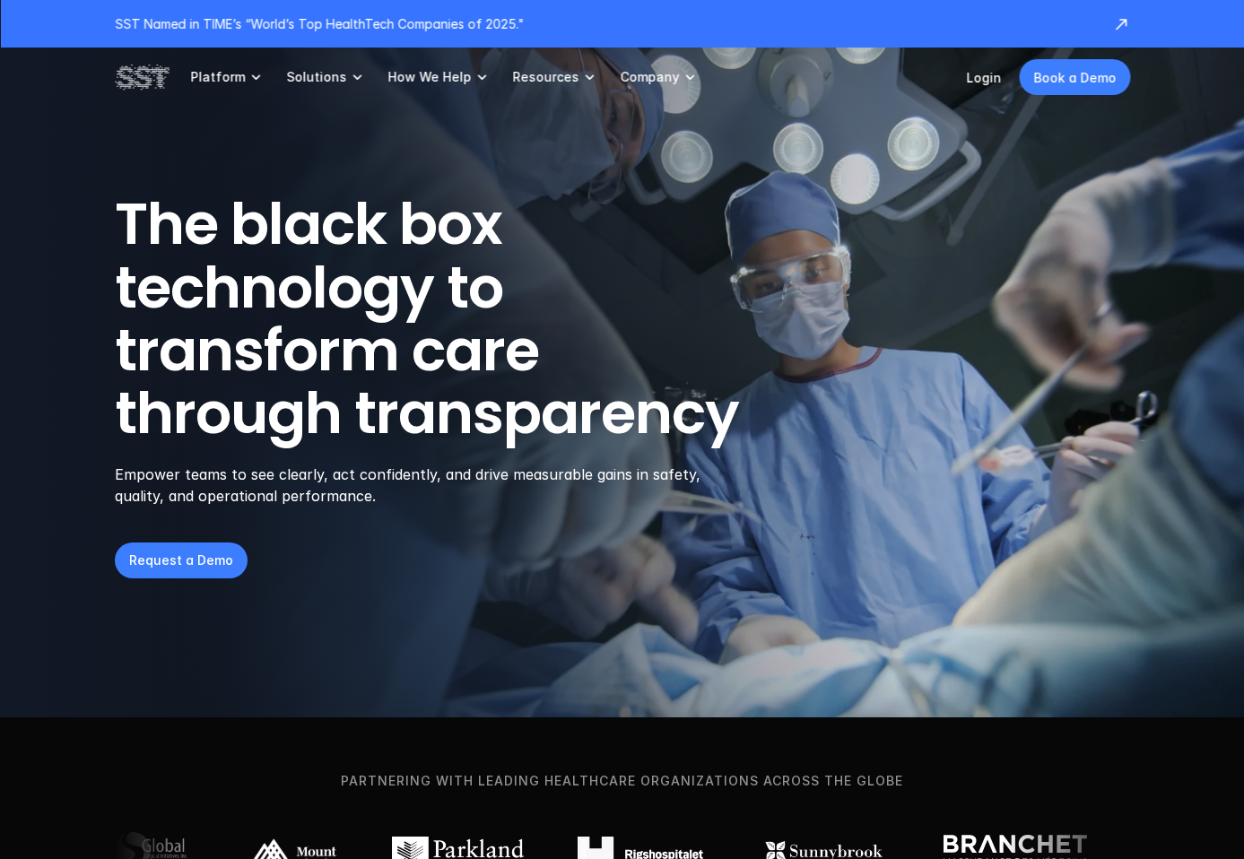 The width and height of the screenshot is (1244, 859). I want to click on p: Platform, so click(217, 77).